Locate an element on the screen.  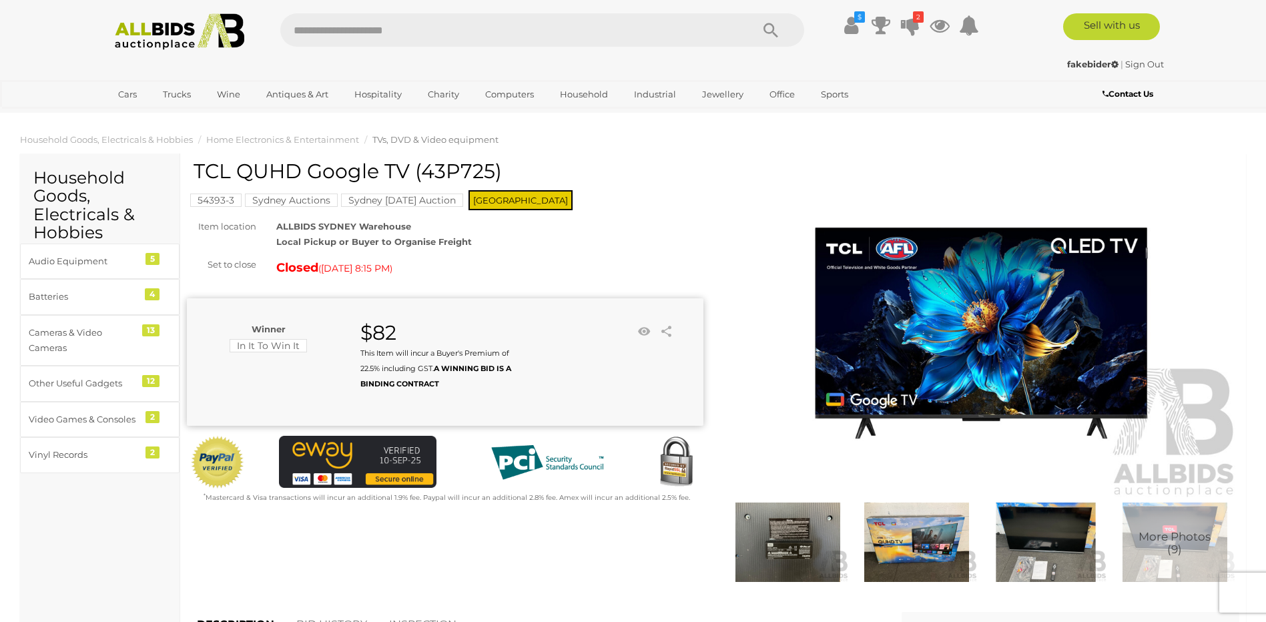
a: Antiques & Art is located at coordinates (297, 94).